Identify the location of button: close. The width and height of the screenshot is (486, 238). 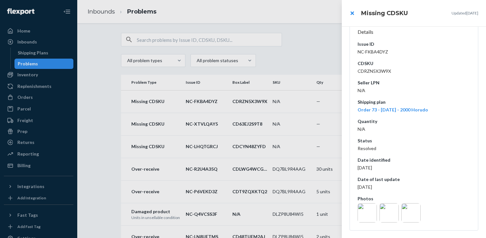
(352, 13).